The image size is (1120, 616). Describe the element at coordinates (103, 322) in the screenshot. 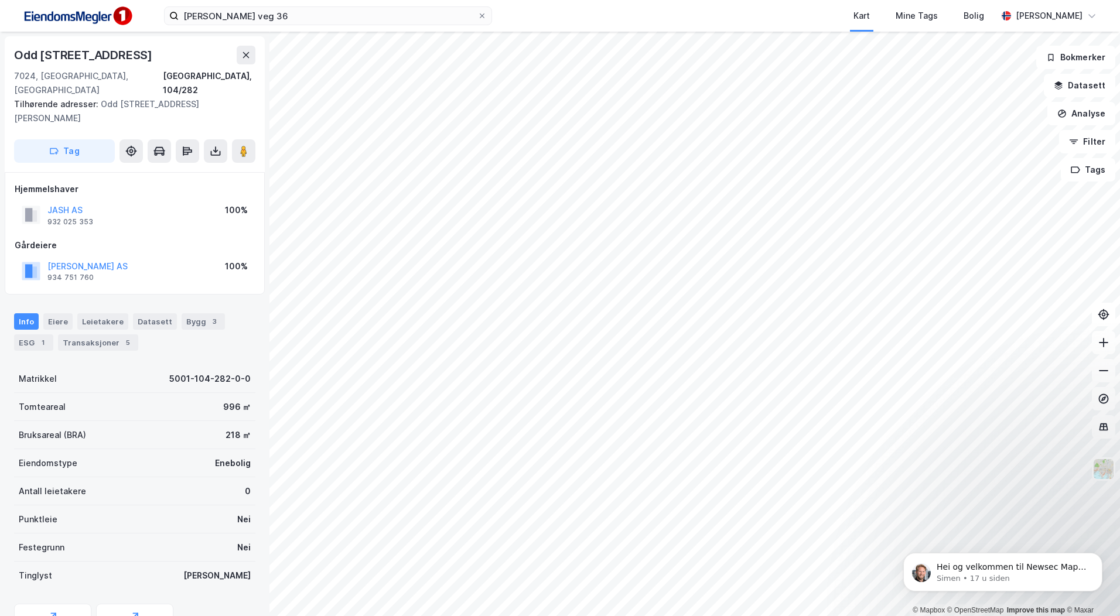

I see `div: Leietakere` at that location.